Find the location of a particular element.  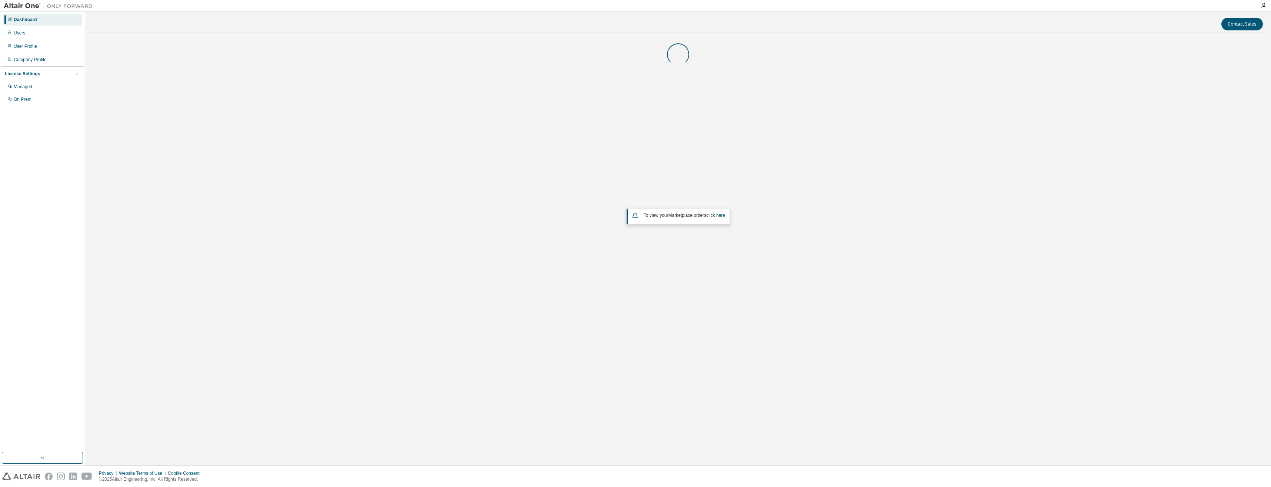

em: Marketplace orders is located at coordinates (688, 215).